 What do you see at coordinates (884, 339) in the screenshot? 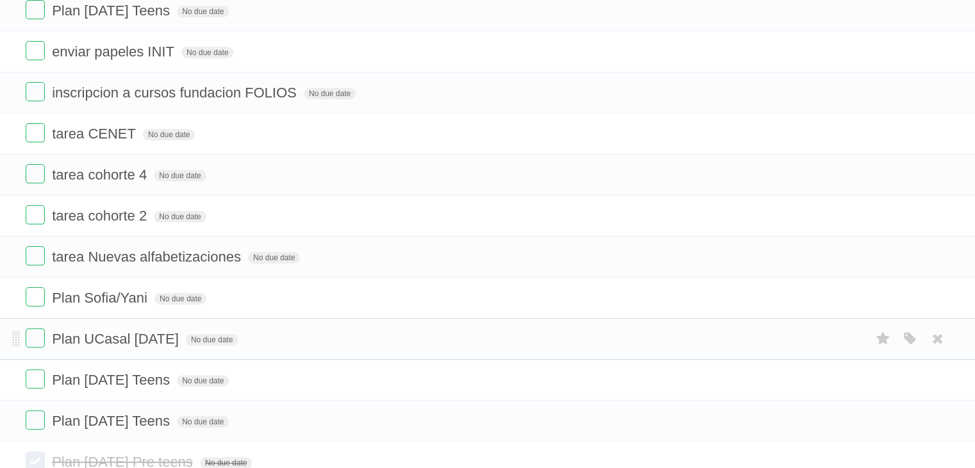
I see `label: Star task` at bounding box center [884, 339].